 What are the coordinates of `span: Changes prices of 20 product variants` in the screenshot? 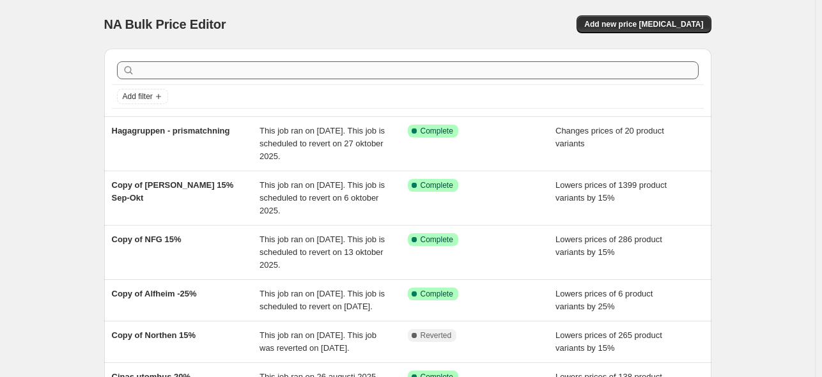 It's located at (610, 137).